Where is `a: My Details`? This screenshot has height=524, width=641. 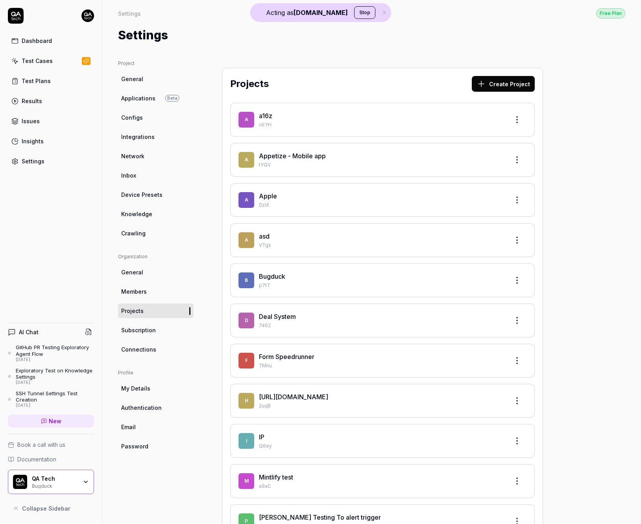
a: My Details is located at coordinates (156, 388).